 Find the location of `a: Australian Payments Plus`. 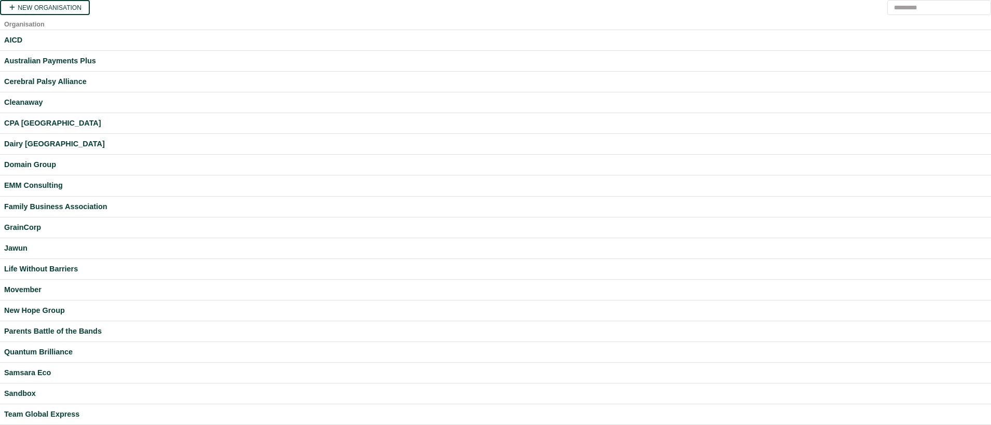

a: Australian Payments Plus is located at coordinates (495, 61).